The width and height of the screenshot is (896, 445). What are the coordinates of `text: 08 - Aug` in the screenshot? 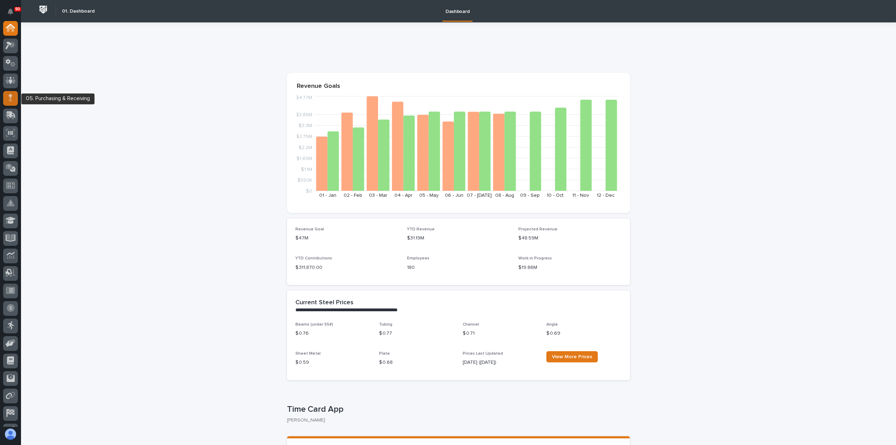 It's located at (505, 195).